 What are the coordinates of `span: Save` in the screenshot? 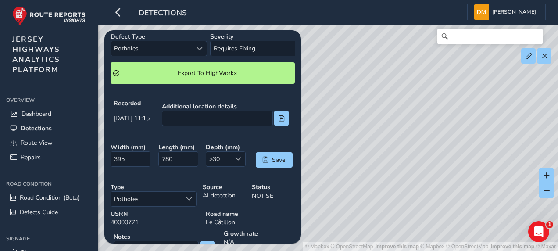 It's located at (279, 160).